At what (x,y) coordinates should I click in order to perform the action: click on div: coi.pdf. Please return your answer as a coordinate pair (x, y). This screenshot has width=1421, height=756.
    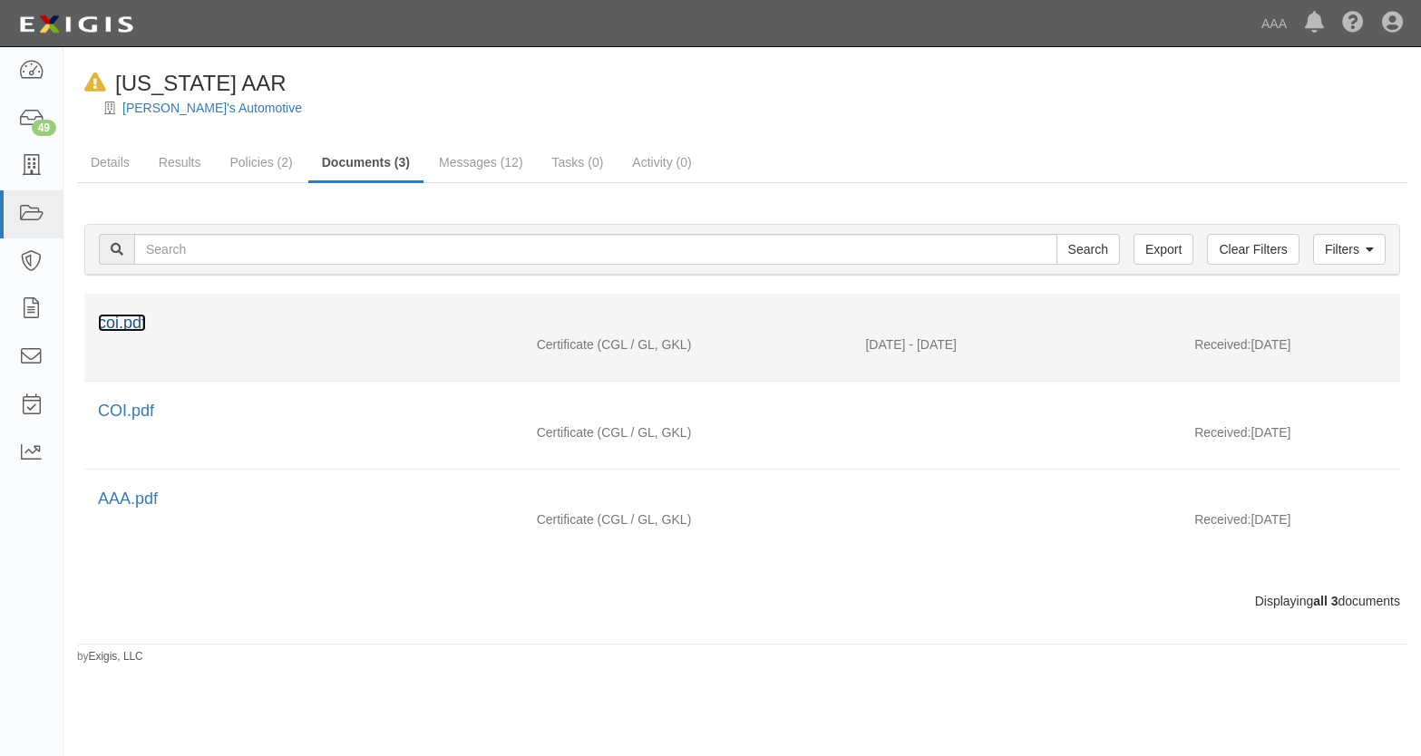
    Looking at the image, I should click on (742, 324).